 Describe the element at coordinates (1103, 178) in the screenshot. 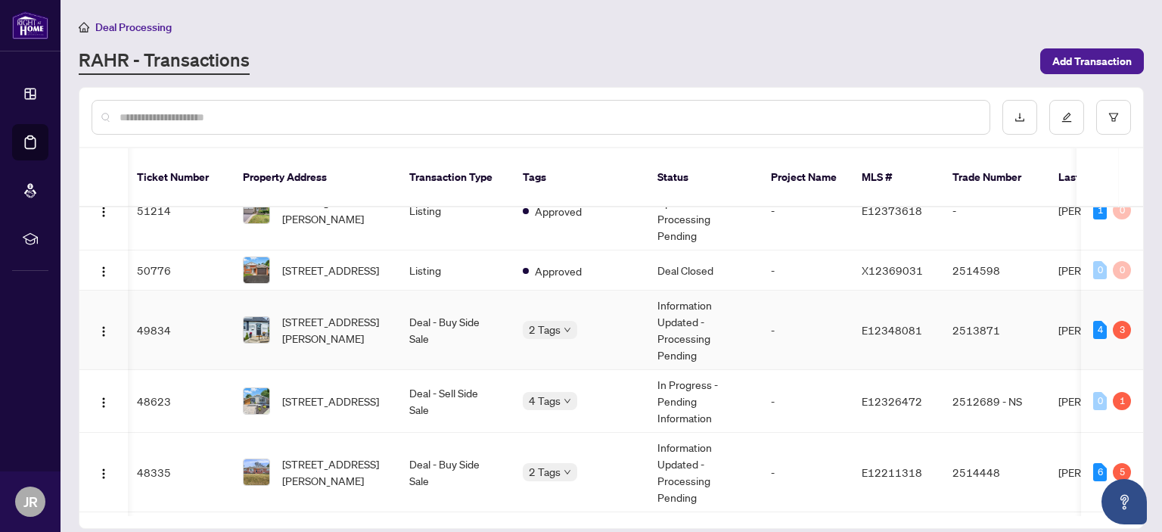

I see `th: Last Updated By` at that location.